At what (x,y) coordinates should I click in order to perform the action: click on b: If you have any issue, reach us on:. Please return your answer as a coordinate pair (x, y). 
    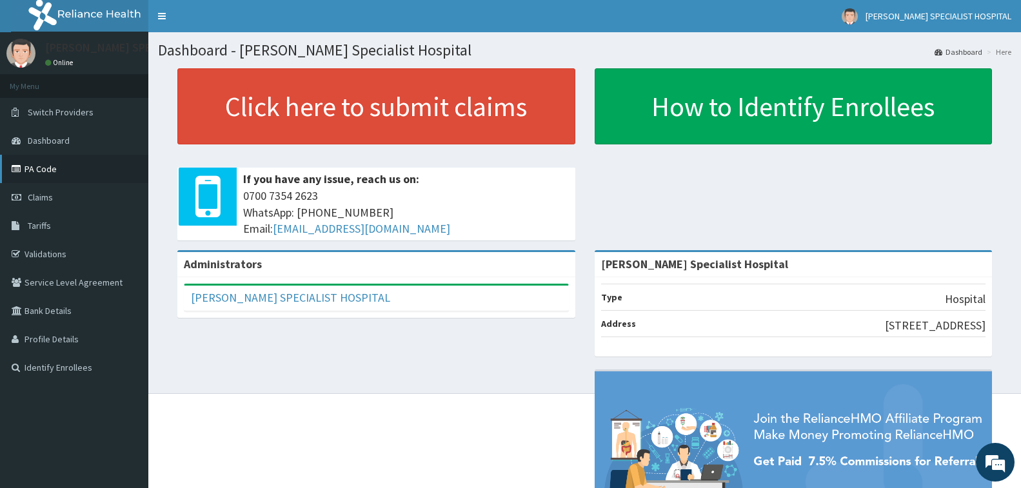
    Looking at the image, I should click on (331, 179).